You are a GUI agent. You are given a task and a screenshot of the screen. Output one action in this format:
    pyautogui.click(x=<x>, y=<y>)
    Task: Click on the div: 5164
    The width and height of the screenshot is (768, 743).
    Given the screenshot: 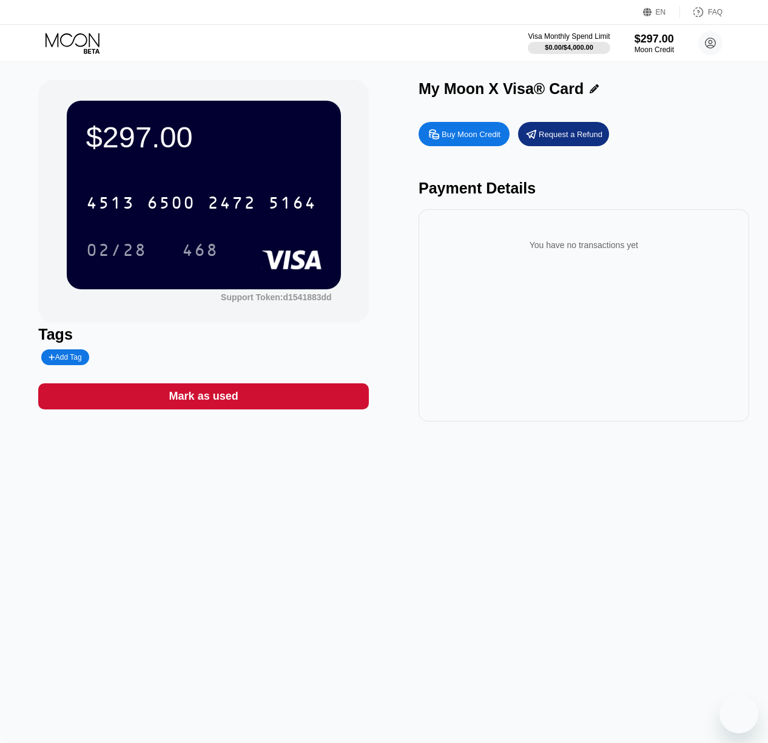 What is the action you would take?
    pyautogui.click(x=292, y=204)
    